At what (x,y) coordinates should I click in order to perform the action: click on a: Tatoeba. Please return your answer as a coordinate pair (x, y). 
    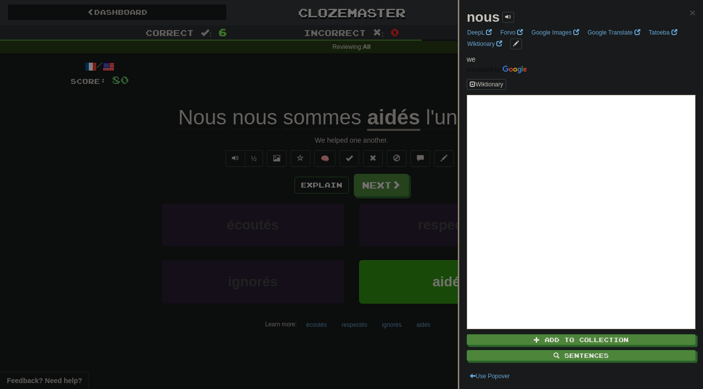
    Looking at the image, I should click on (663, 33).